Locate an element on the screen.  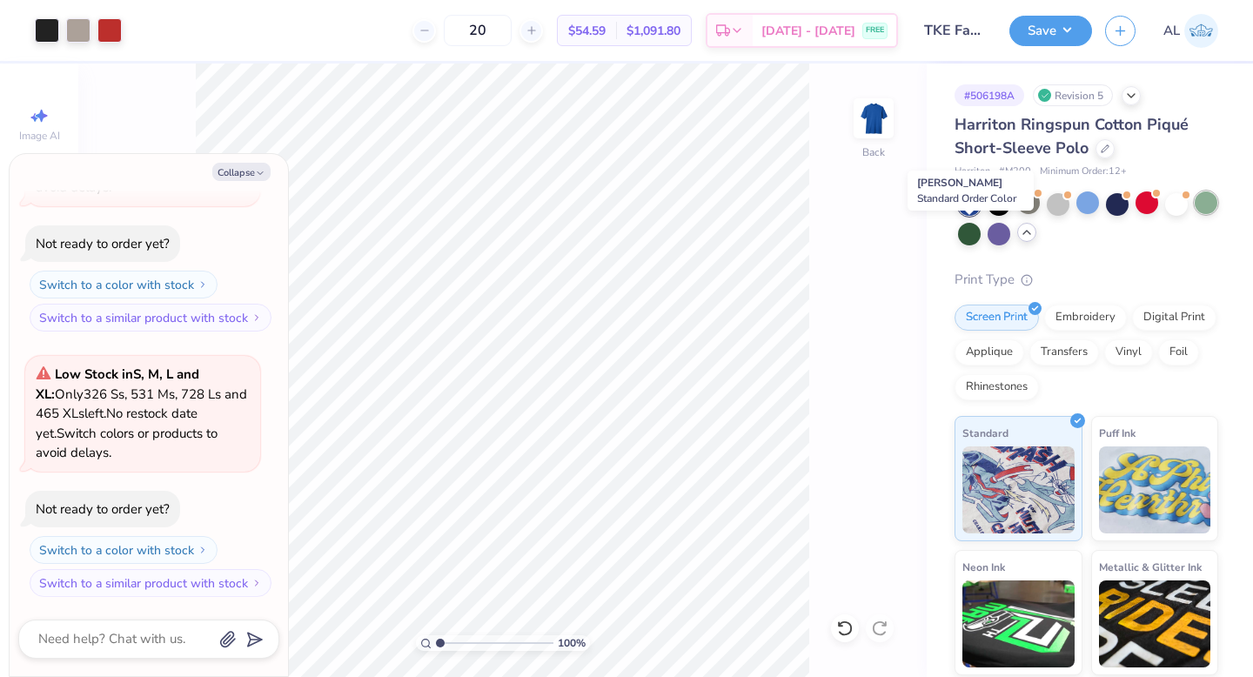
span: $1,091.80 is located at coordinates (654, 30).